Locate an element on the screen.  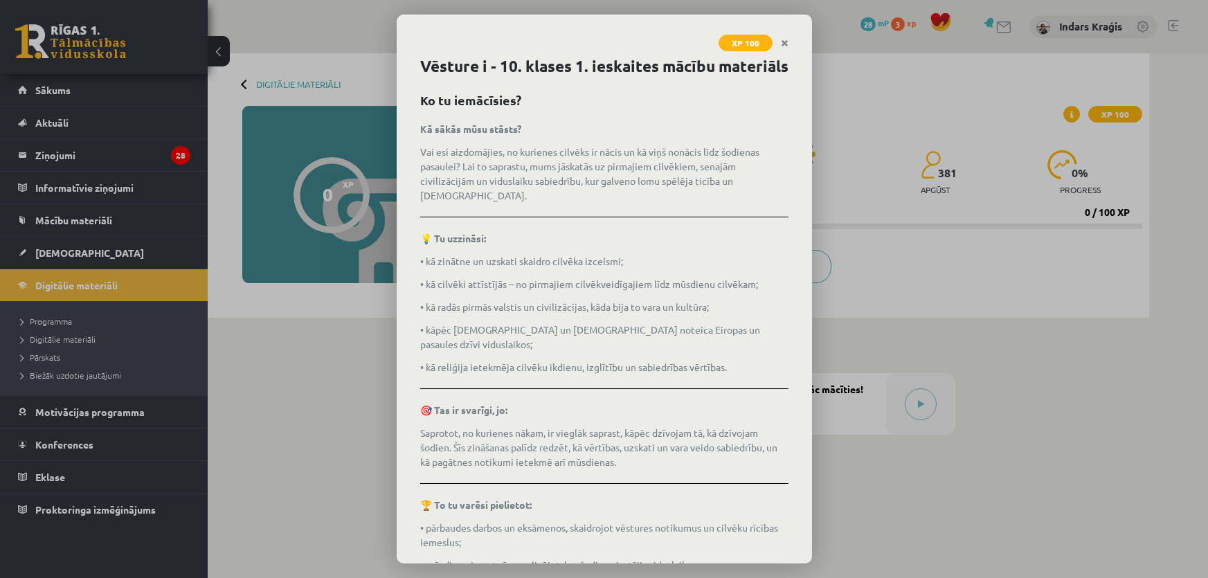
a: Close is located at coordinates (785, 43).